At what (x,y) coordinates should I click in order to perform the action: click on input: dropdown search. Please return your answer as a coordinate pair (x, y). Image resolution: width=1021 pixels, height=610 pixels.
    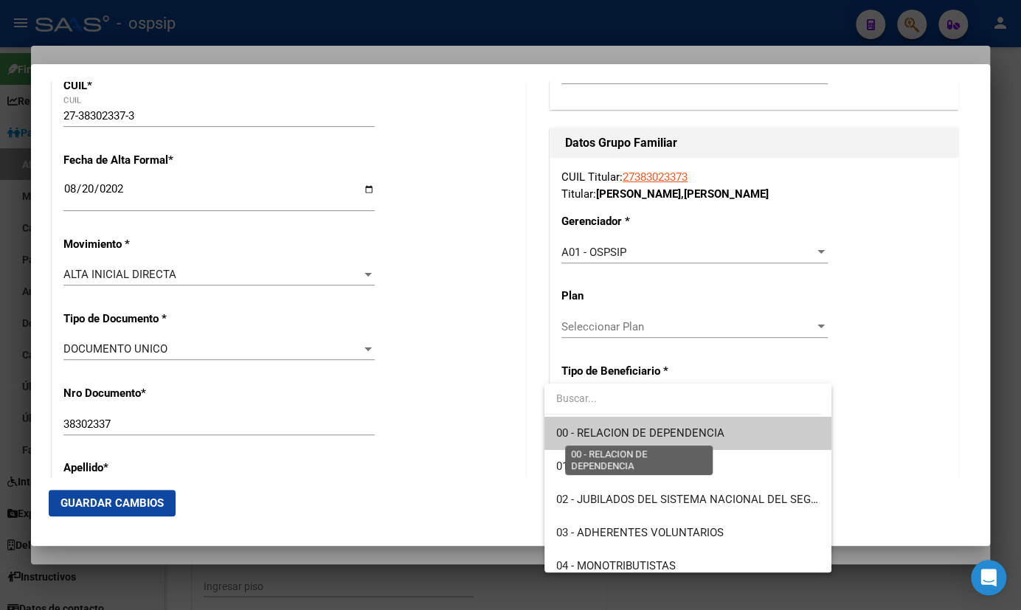
    Looking at the image, I should click on (683, 399).